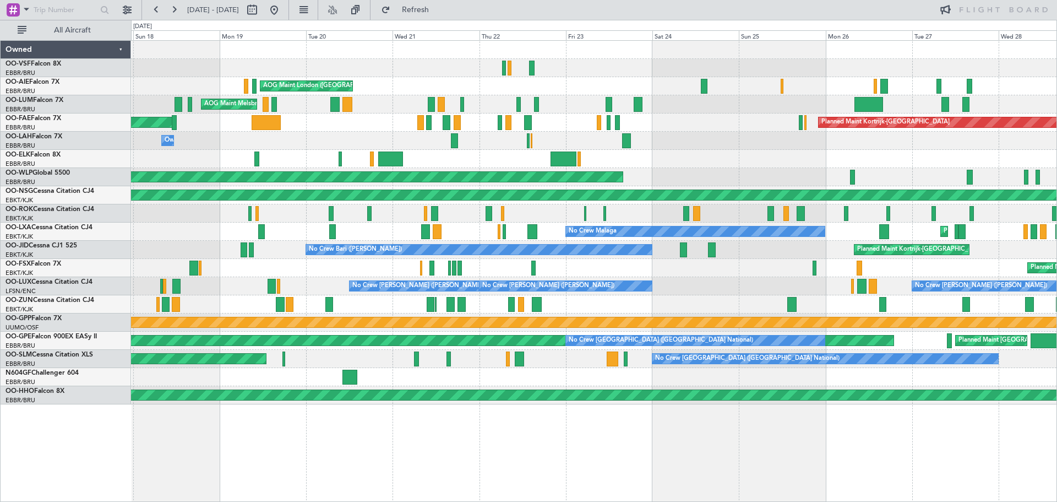 This screenshot has width=1057, height=502. Describe the element at coordinates (782, 35) in the screenshot. I see `div: Sun 25` at that location.